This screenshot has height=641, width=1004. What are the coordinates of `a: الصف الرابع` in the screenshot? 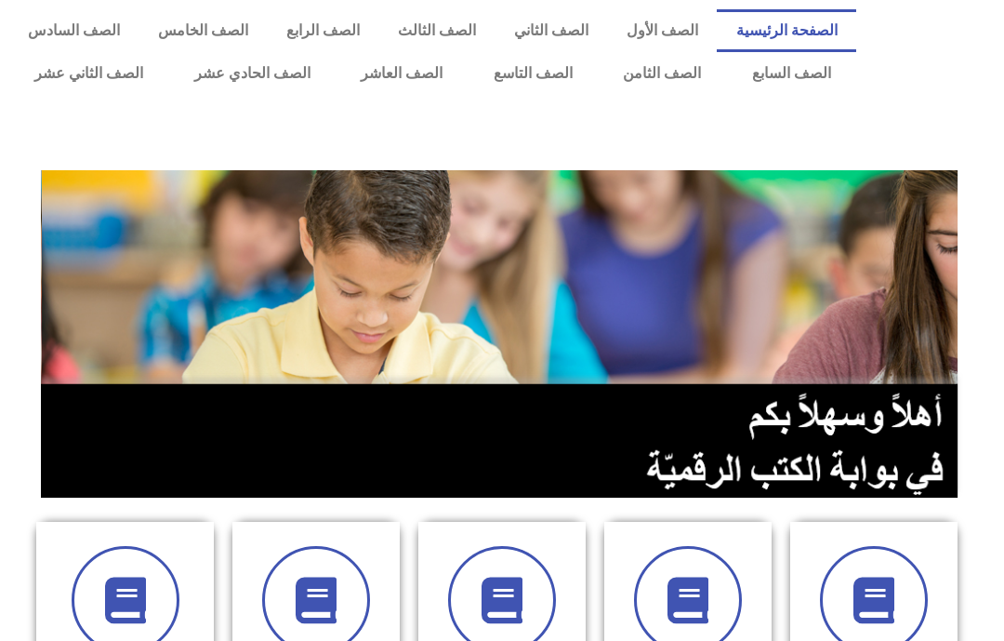 It's located at (324, 31).